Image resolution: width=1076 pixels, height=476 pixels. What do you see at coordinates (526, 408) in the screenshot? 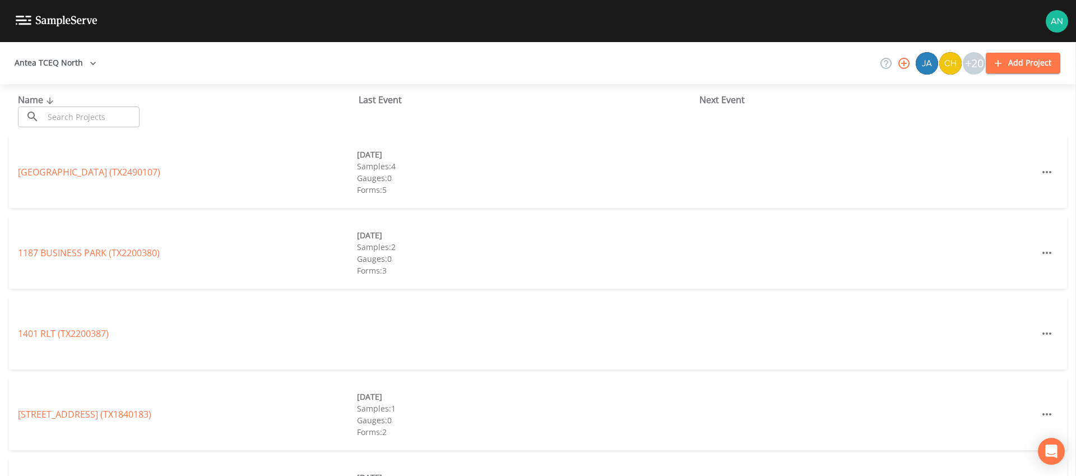
I see `div: Samples: 1` at bounding box center [526, 408].